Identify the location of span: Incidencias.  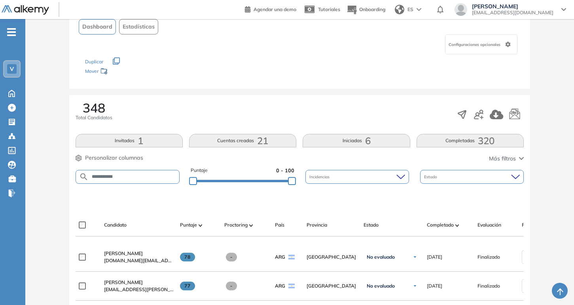
(320, 177).